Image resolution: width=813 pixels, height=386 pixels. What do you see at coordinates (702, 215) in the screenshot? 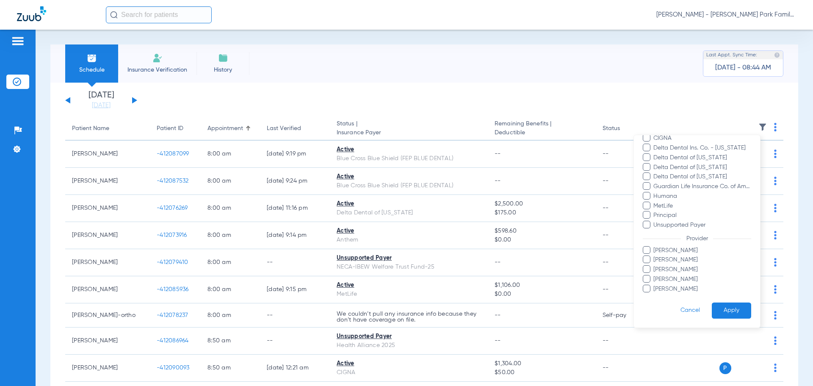
I see `span: Principal` at bounding box center [702, 215].